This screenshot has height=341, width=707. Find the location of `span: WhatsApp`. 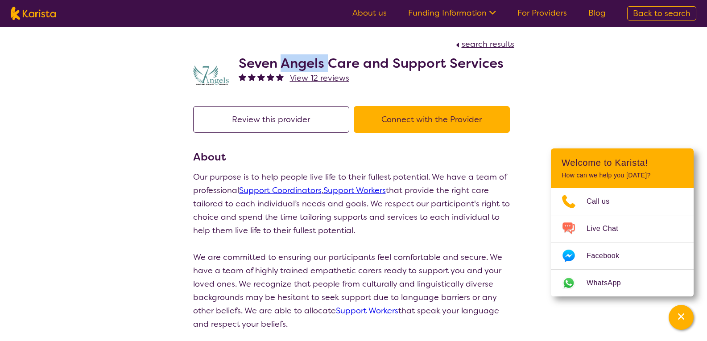

span: WhatsApp is located at coordinates (609, 283).